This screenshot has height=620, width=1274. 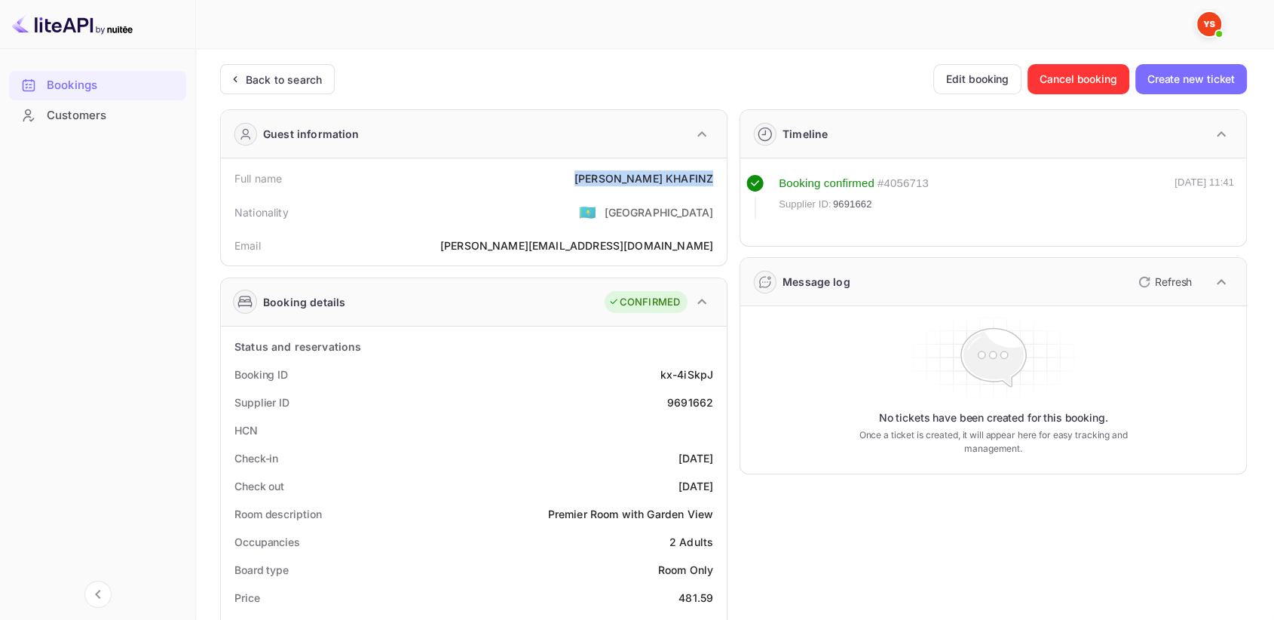 What do you see at coordinates (247, 245) in the screenshot?
I see `div: Email` at bounding box center [247, 245].